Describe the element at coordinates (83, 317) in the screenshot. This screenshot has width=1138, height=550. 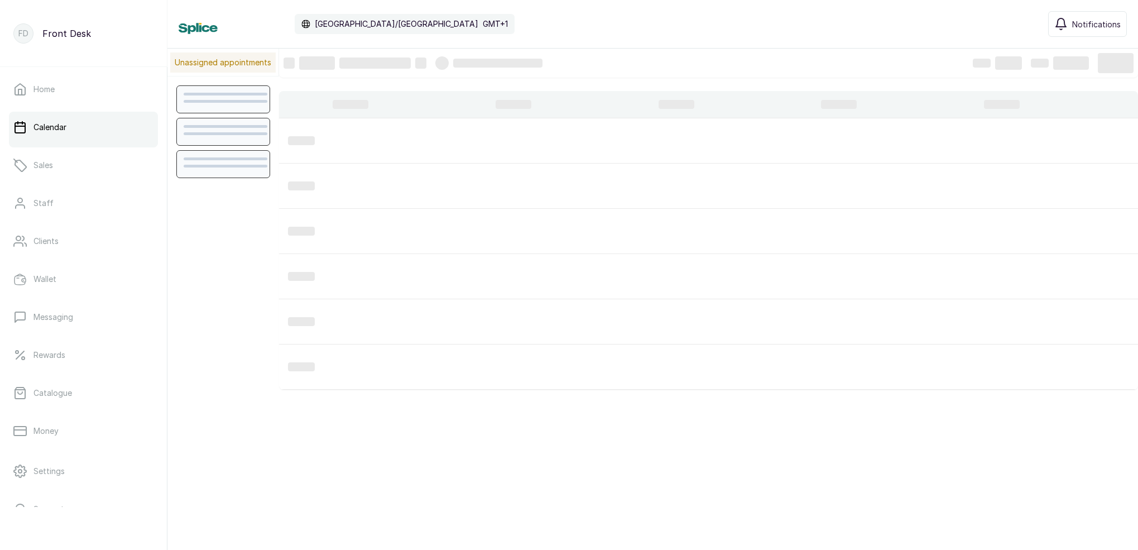
I see `a: Messaging` at that location.